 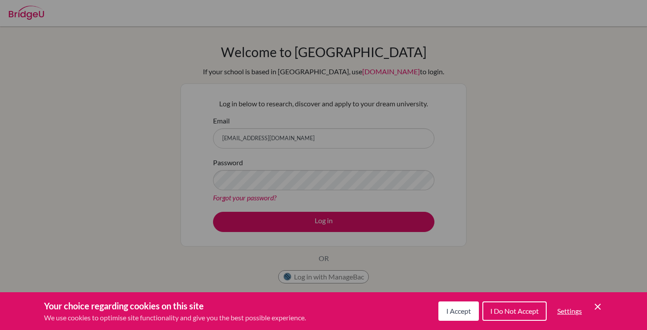 I want to click on span: Settings, so click(x=569, y=311).